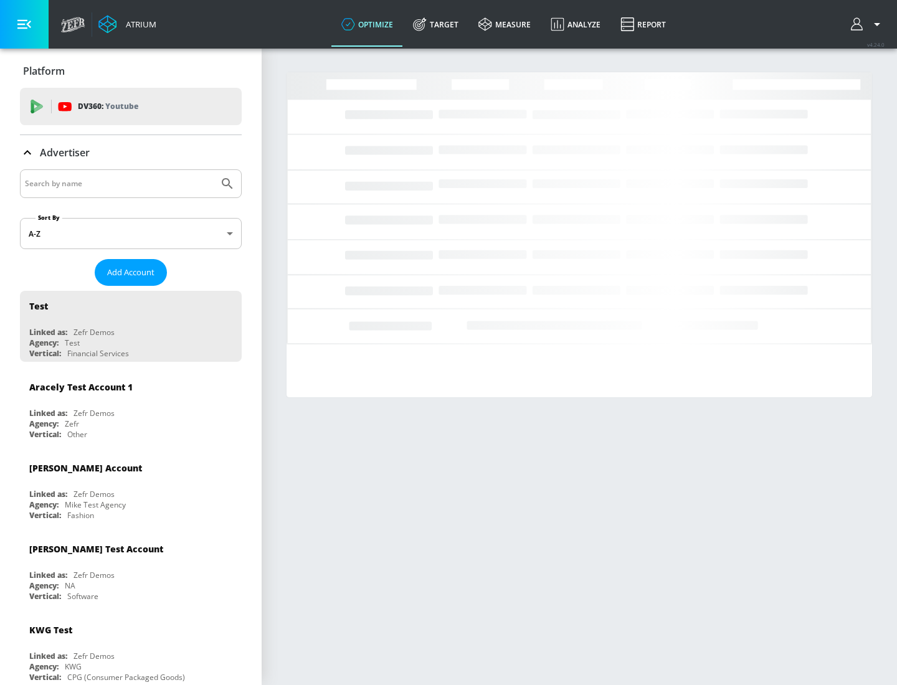  I want to click on a: Atrium, so click(127, 24).